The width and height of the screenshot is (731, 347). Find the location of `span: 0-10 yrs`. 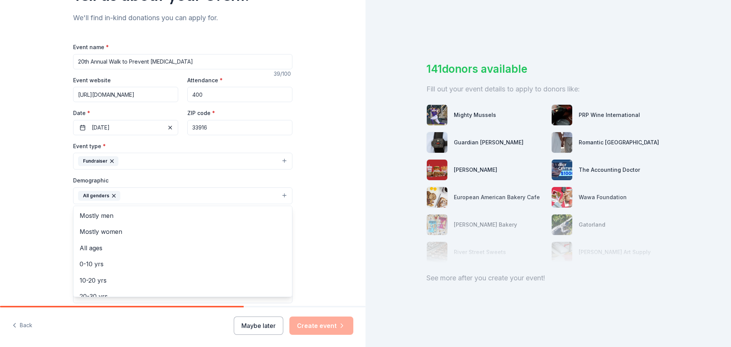

span: 0-10 yrs is located at coordinates (183, 264).